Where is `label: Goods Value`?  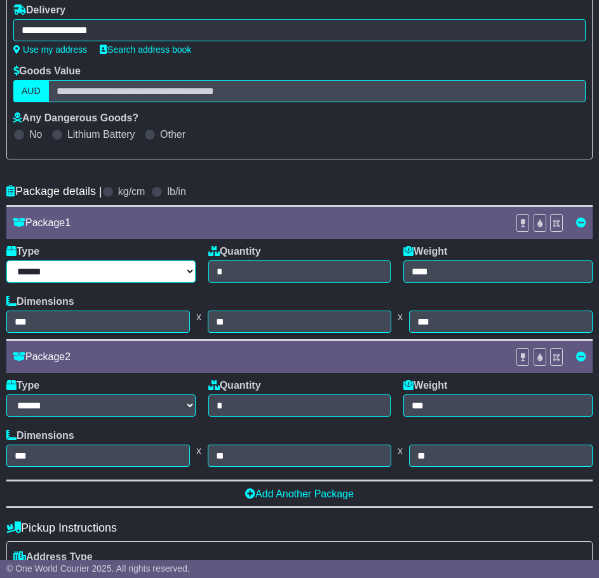 label: Goods Value is located at coordinates (47, 71).